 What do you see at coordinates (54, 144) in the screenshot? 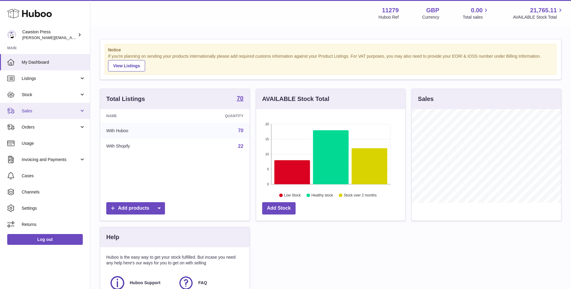
I see `span: Usage` at bounding box center [54, 144].